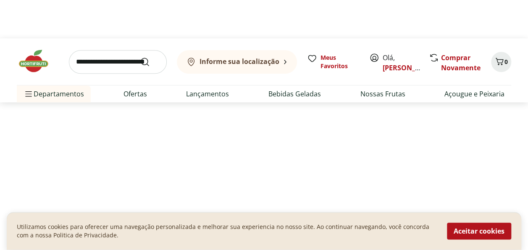  What do you see at coordinates (401, 63) in the screenshot?
I see `span: Olá,` at bounding box center [401, 63].